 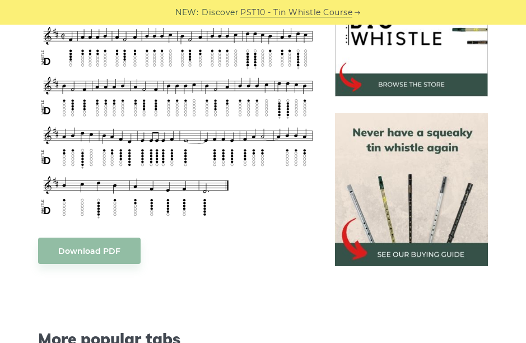 I want to click on span: Discover, so click(x=220, y=12).